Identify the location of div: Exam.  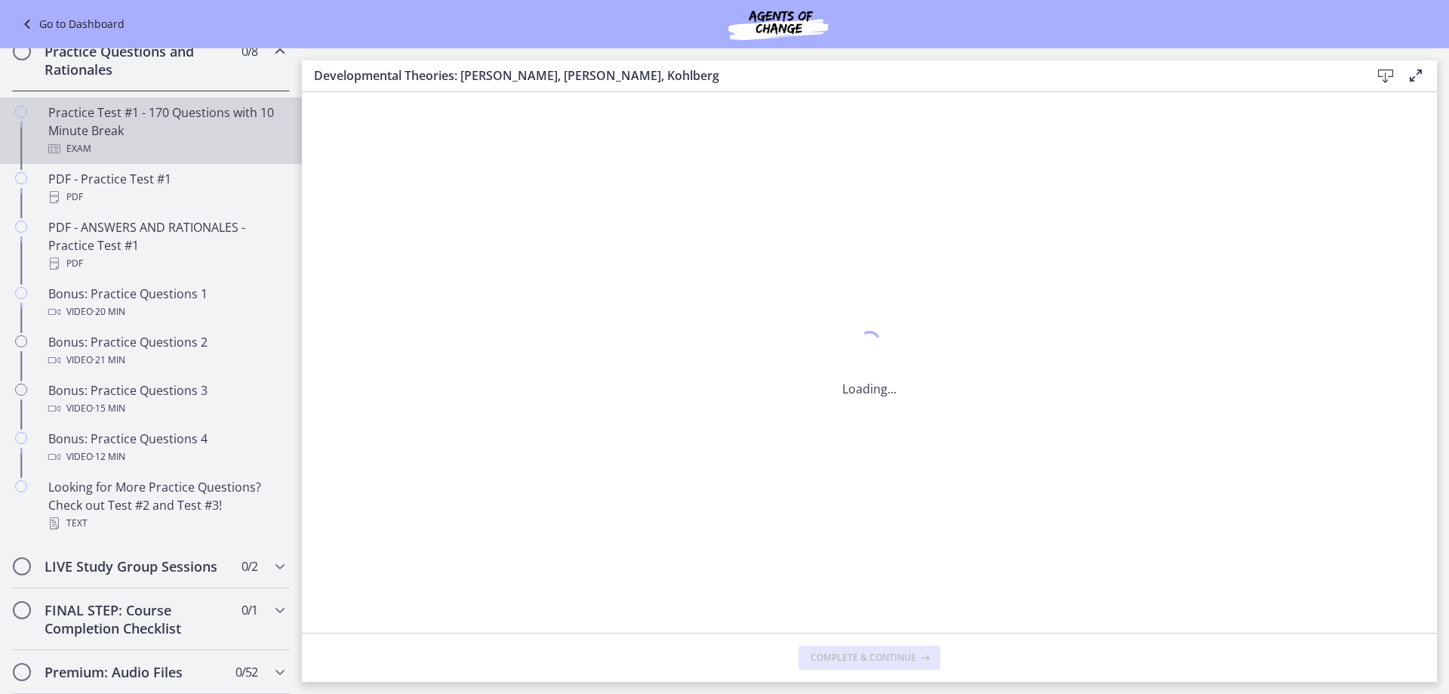
(166, 149).